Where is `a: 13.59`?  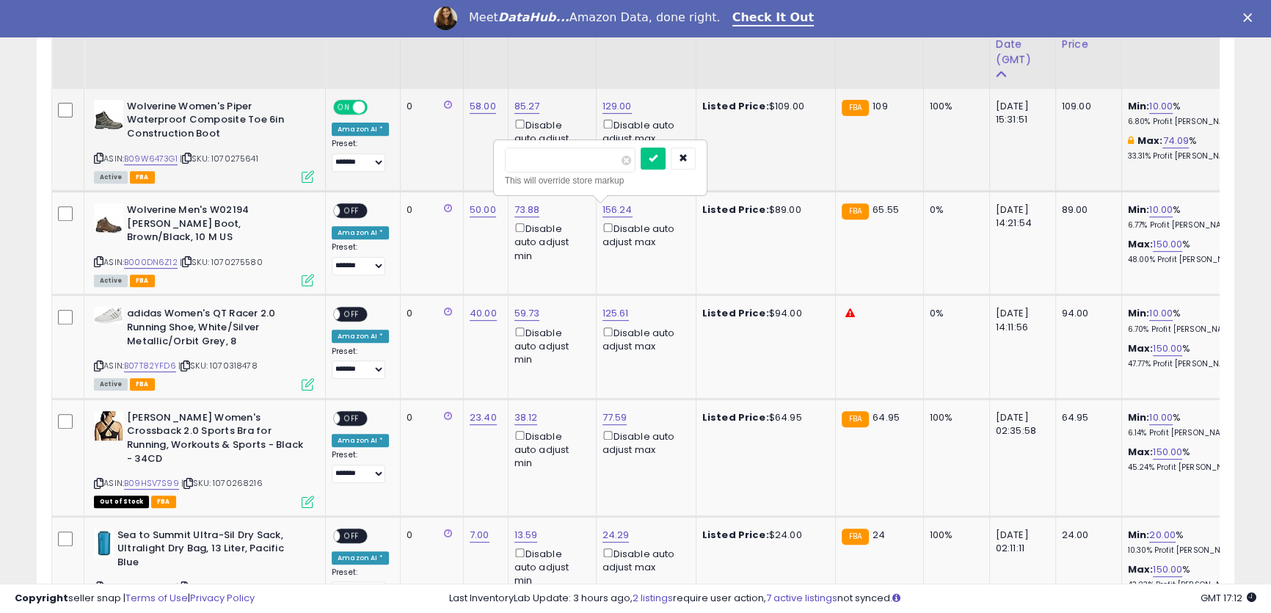 a: 13.59 is located at coordinates (526, 535).